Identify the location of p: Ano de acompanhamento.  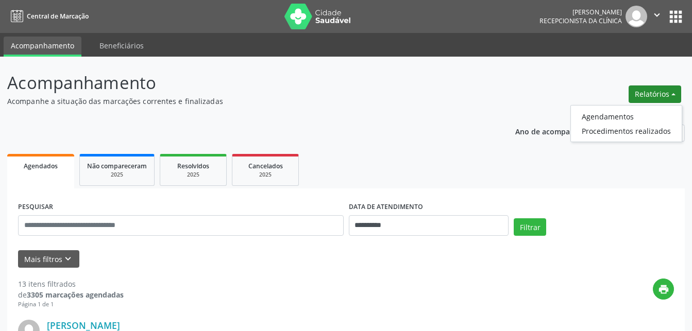
(560, 131).